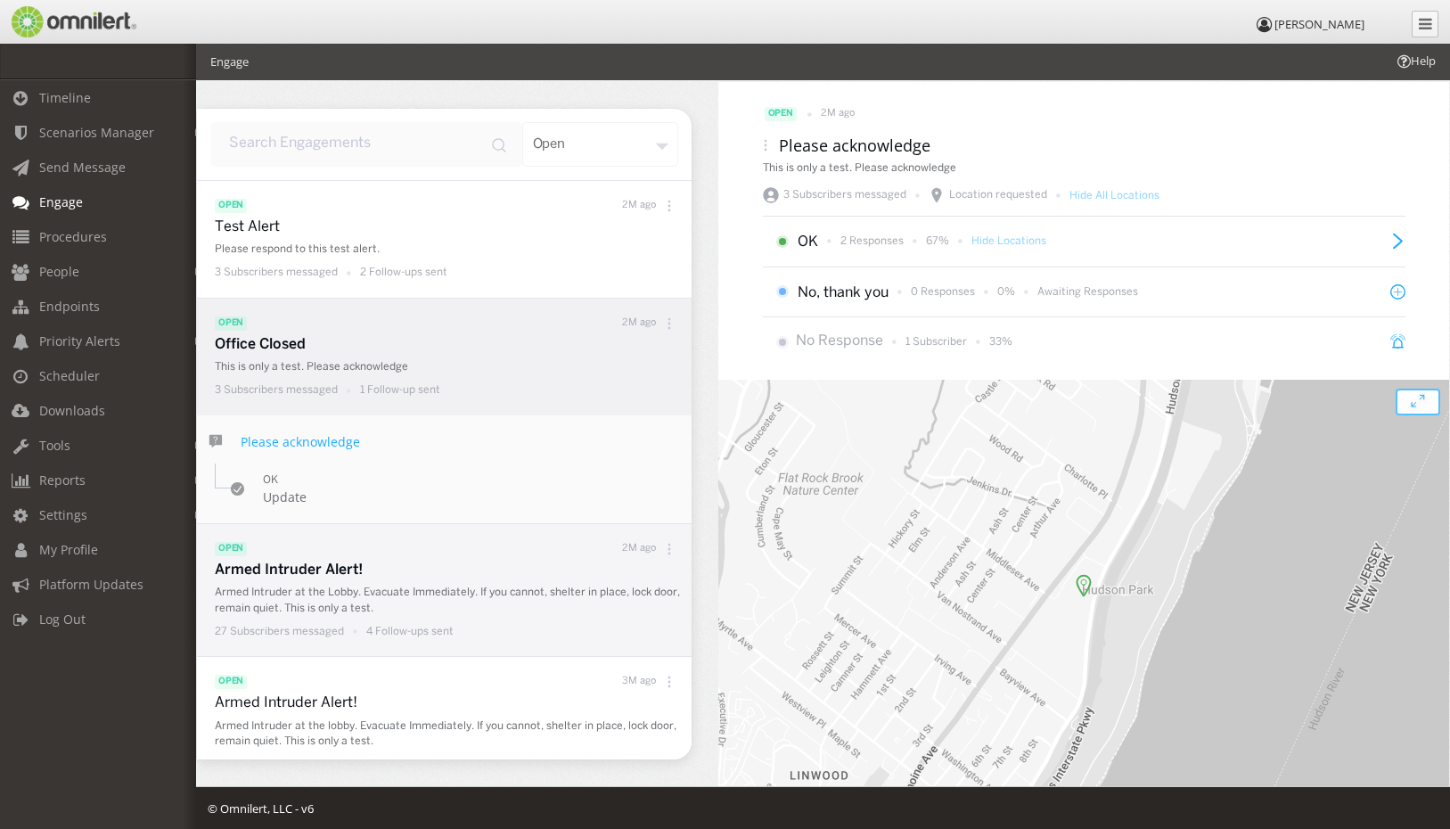 Image resolution: width=1450 pixels, height=829 pixels. What do you see at coordinates (1418, 402) in the screenshot?
I see `button: open modal` at bounding box center [1418, 402].